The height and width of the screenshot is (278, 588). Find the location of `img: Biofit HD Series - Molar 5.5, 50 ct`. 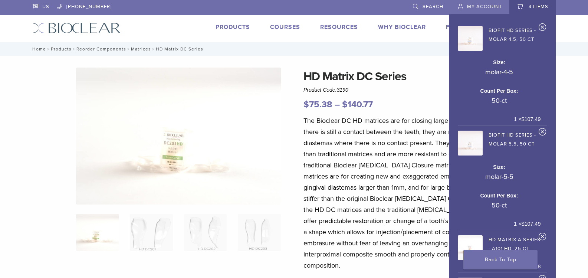

img: Biofit HD Series - Molar 5.5, 50 ct is located at coordinates (470, 143).